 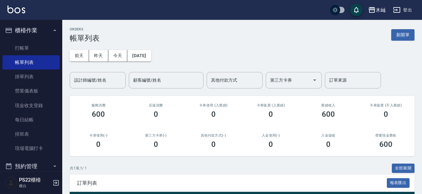 What do you see at coordinates (35, 186) in the screenshot?
I see `p: 櫃台` at bounding box center [35, 186].